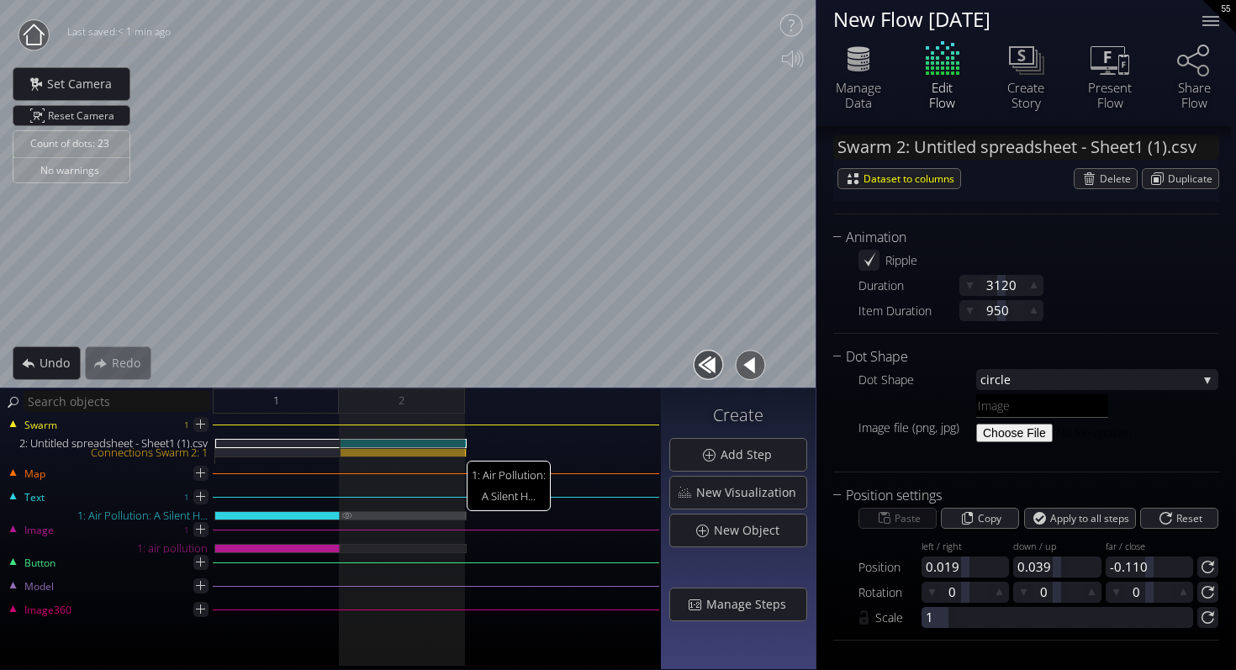  I want to click on span: Undo, so click(59, 363).